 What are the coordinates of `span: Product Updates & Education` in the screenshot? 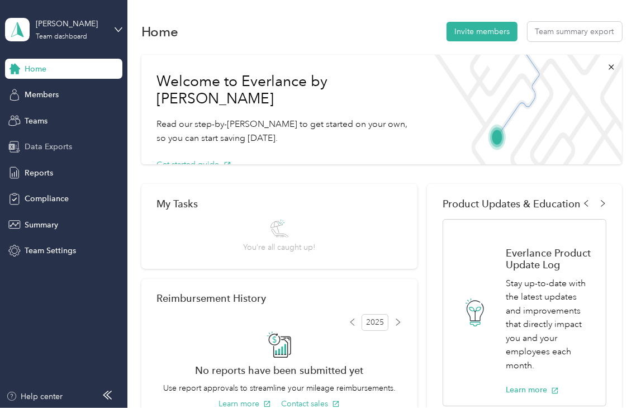 It's located at (511, 203).